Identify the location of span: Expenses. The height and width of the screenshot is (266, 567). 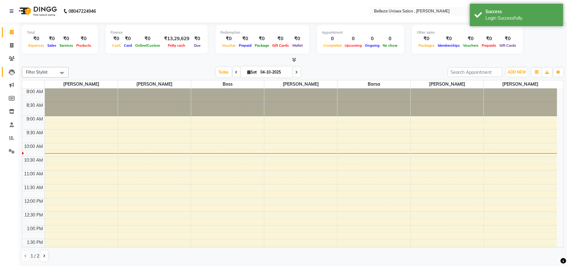
(36, 45).